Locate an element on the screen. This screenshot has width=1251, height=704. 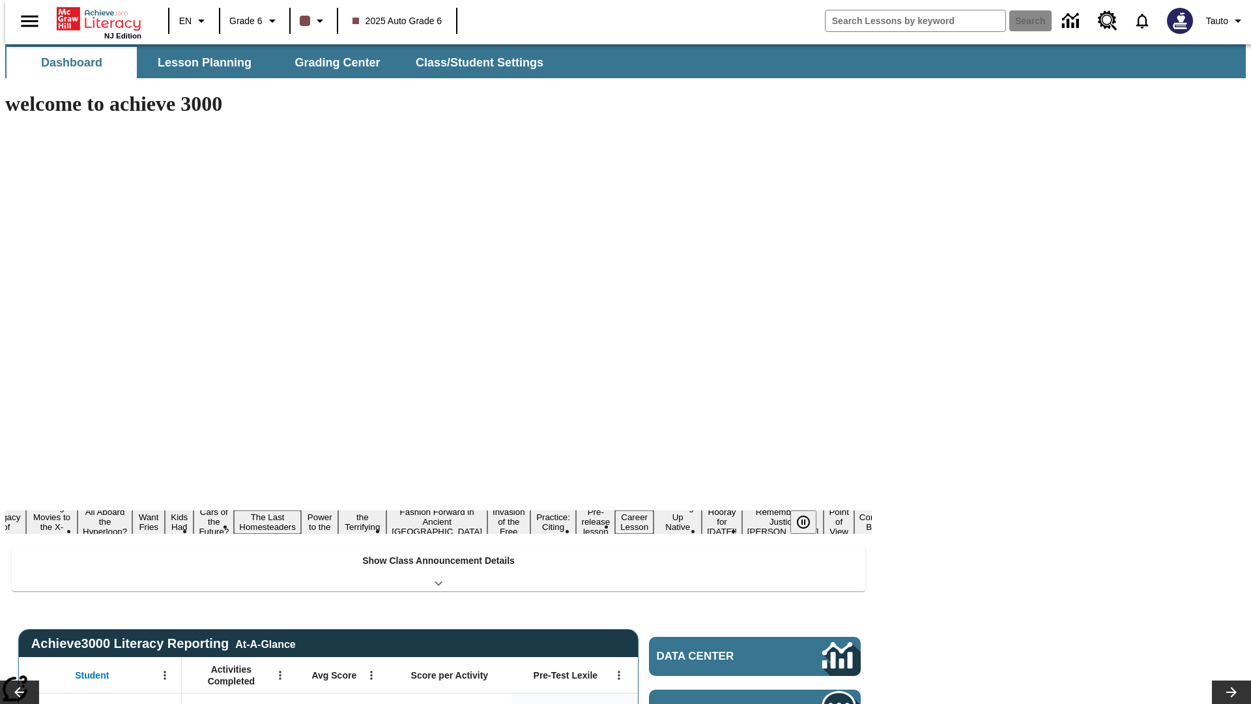
img: Avatar is located at coordinates (1180, 21).